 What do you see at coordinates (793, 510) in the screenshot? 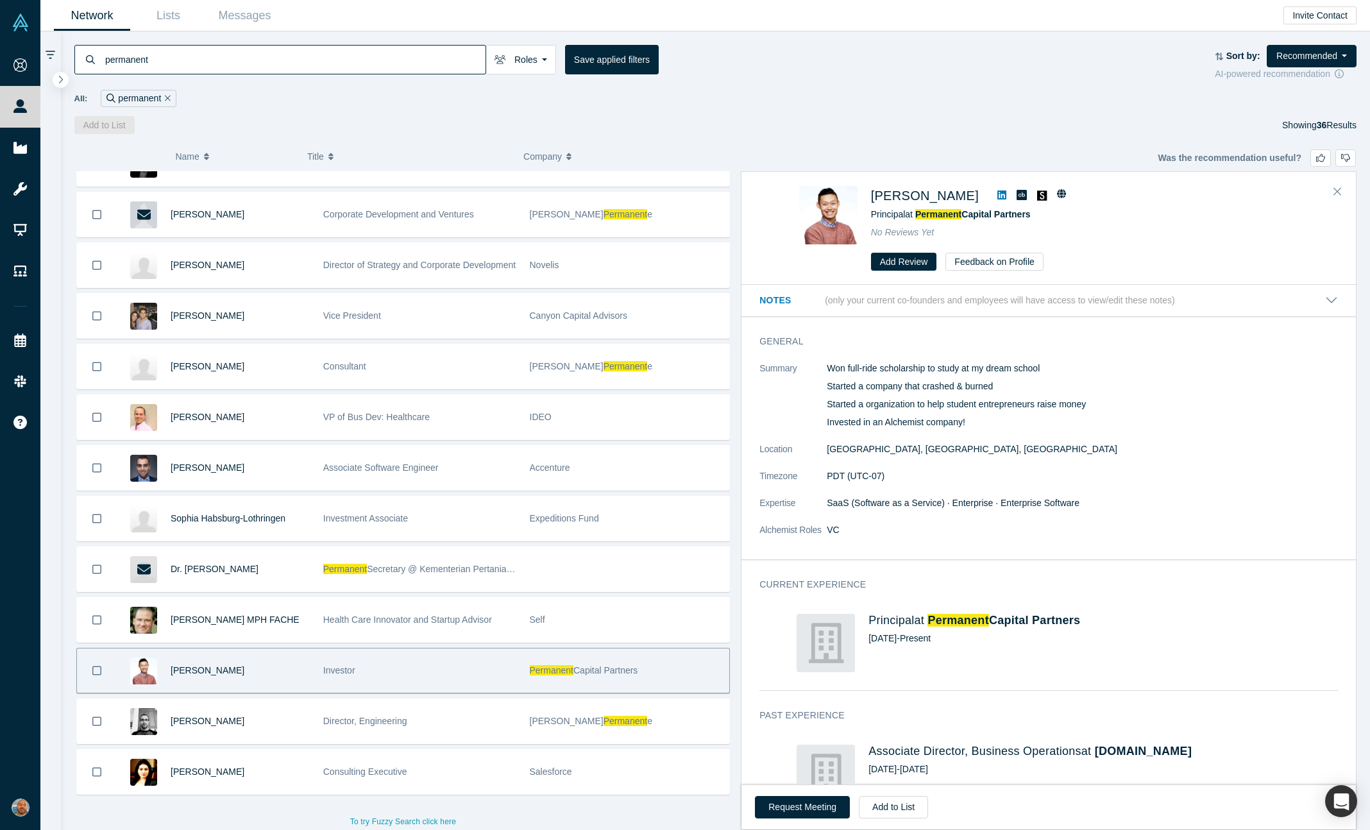
I see `dt: Expertise` at bounding box center [793, 510].